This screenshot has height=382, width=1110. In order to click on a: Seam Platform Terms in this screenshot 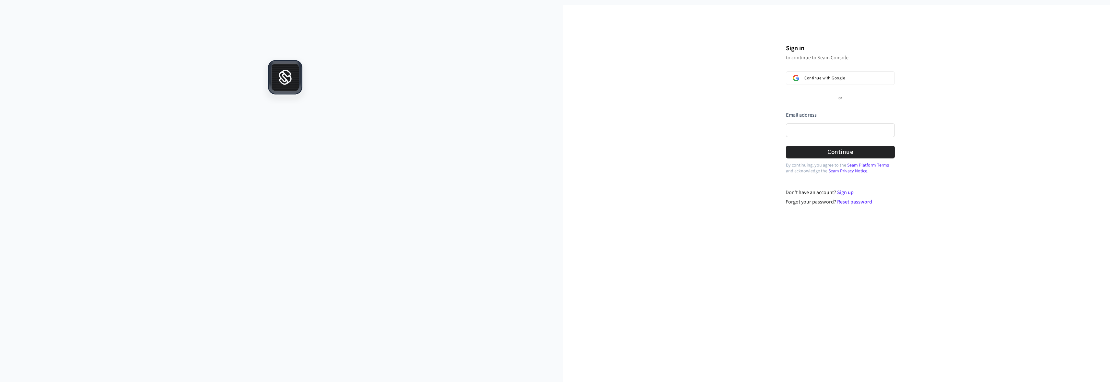, I will do `click(868, 165)`.